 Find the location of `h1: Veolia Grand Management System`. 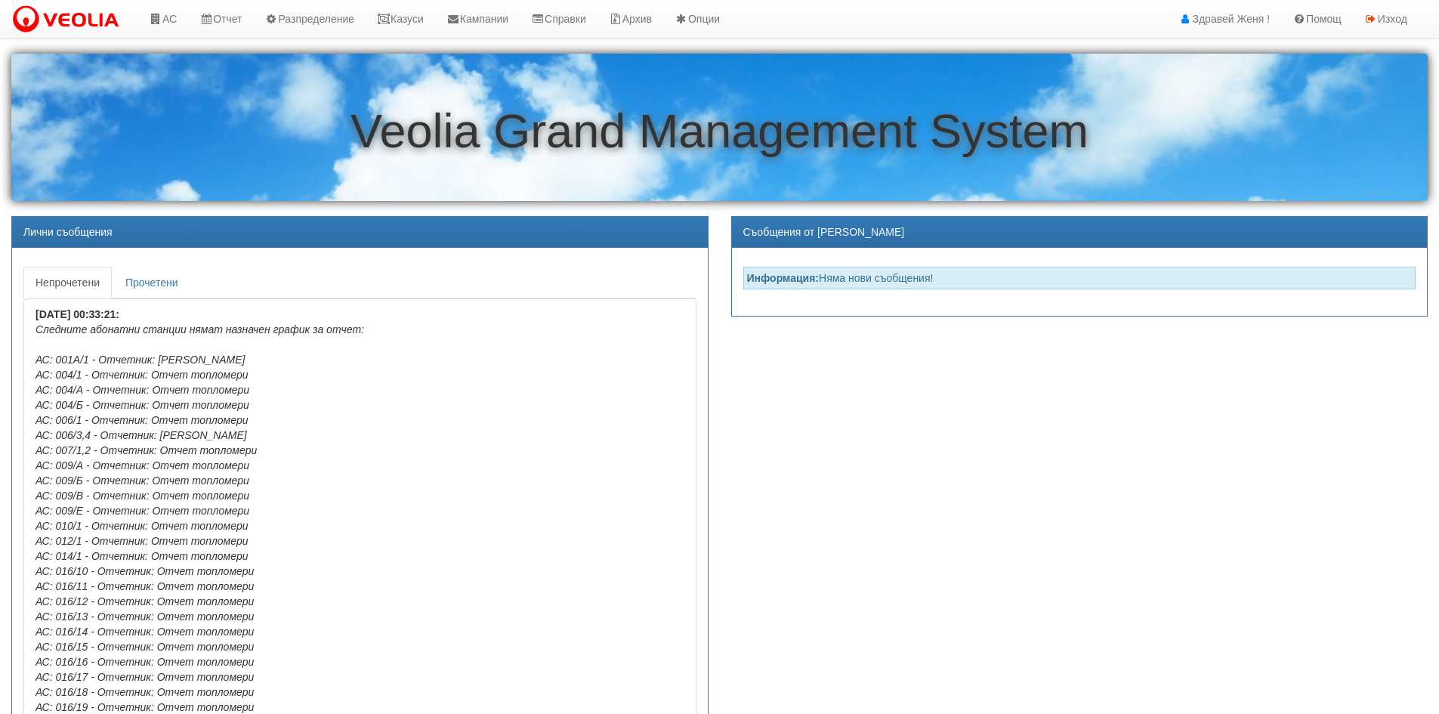

h1: Veolia Grand Management System is located at coordinates (719, 131).